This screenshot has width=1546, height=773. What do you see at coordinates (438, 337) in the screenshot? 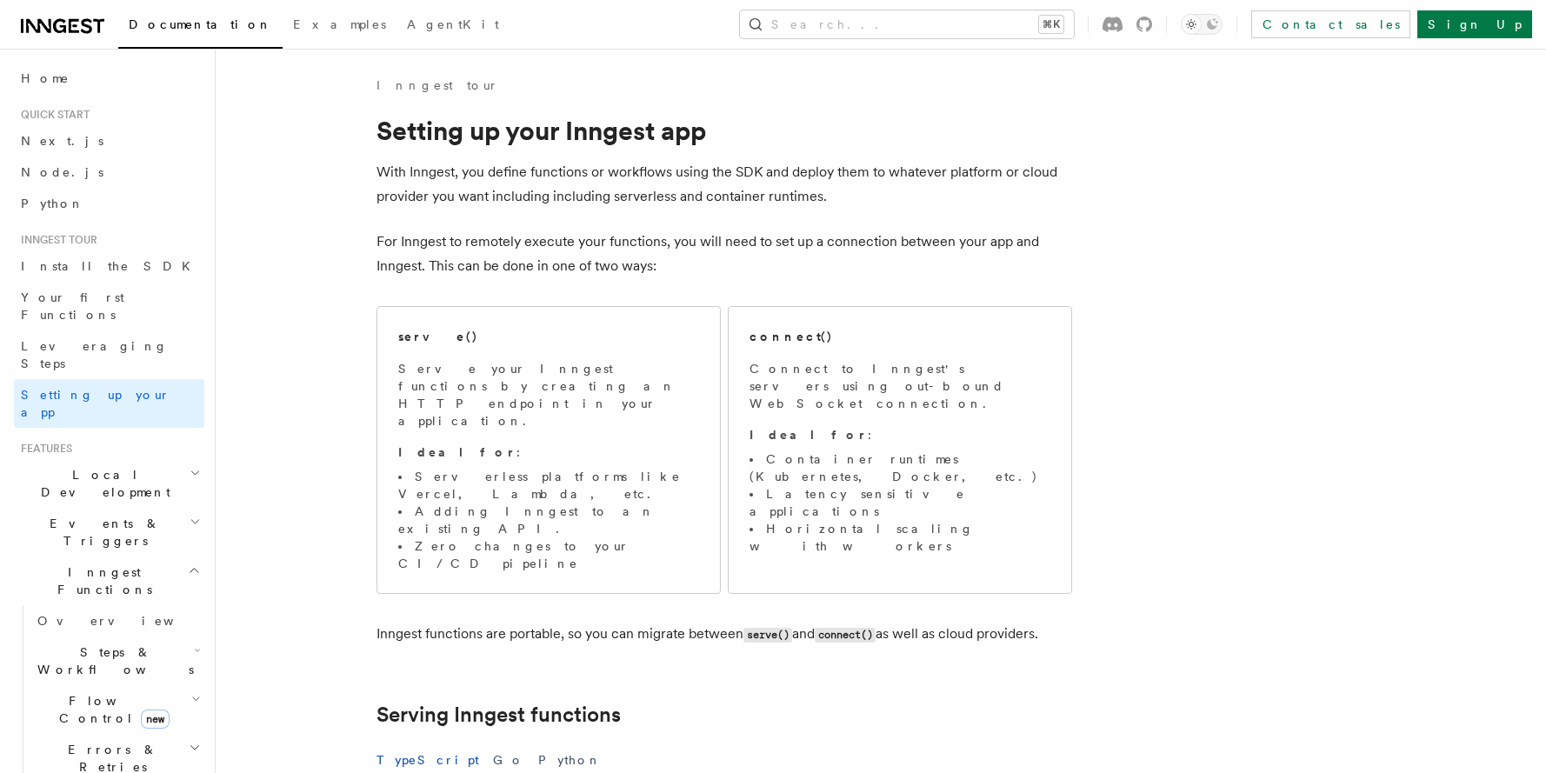
I see `h2: serve()` at bounding box center [438, 337].